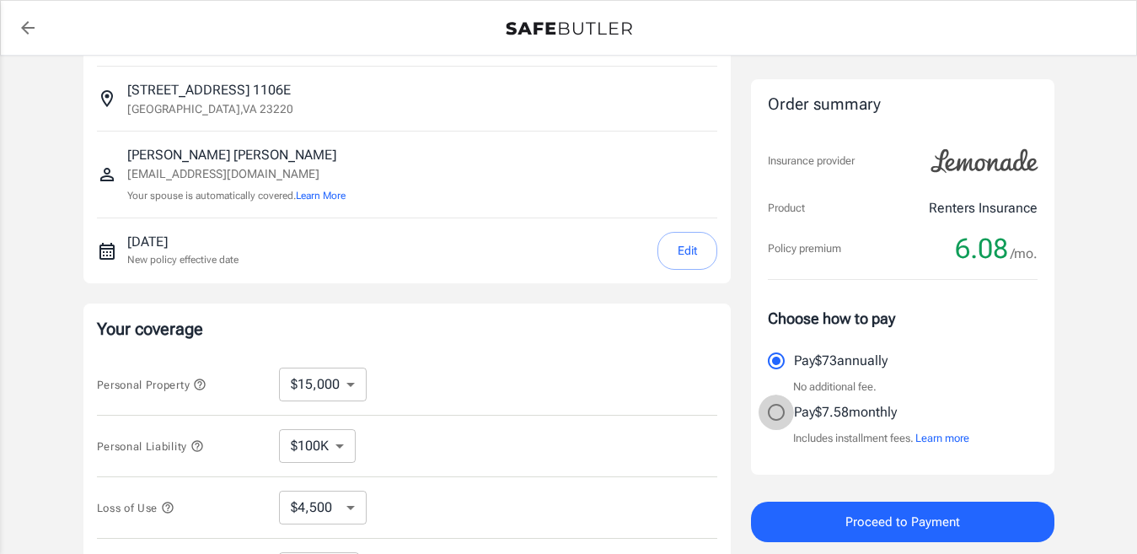  Describe the element at coordinates (786, 208) in the screenshot. I see `p: Product` at that location.